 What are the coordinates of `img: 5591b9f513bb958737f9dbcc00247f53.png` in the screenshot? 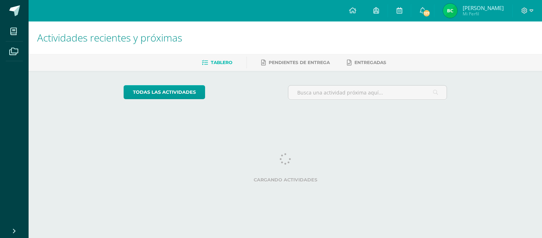 It's located at (450, 11).